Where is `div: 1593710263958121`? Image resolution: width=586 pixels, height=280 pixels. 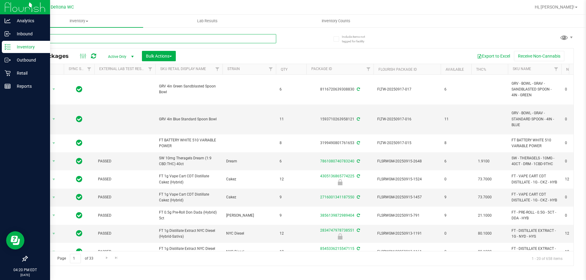 div: 1593710263958121 is located at coordinates (340, 119).